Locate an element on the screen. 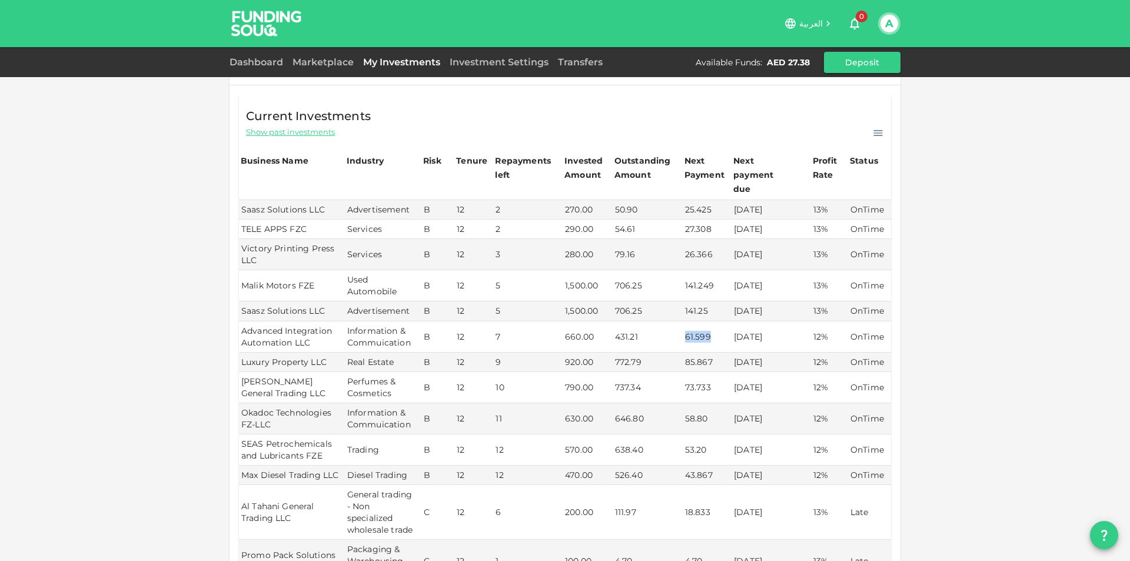 The height and width of the screenshot is (561, 1130). td: 646.80 is located at coordinates (648, 419).